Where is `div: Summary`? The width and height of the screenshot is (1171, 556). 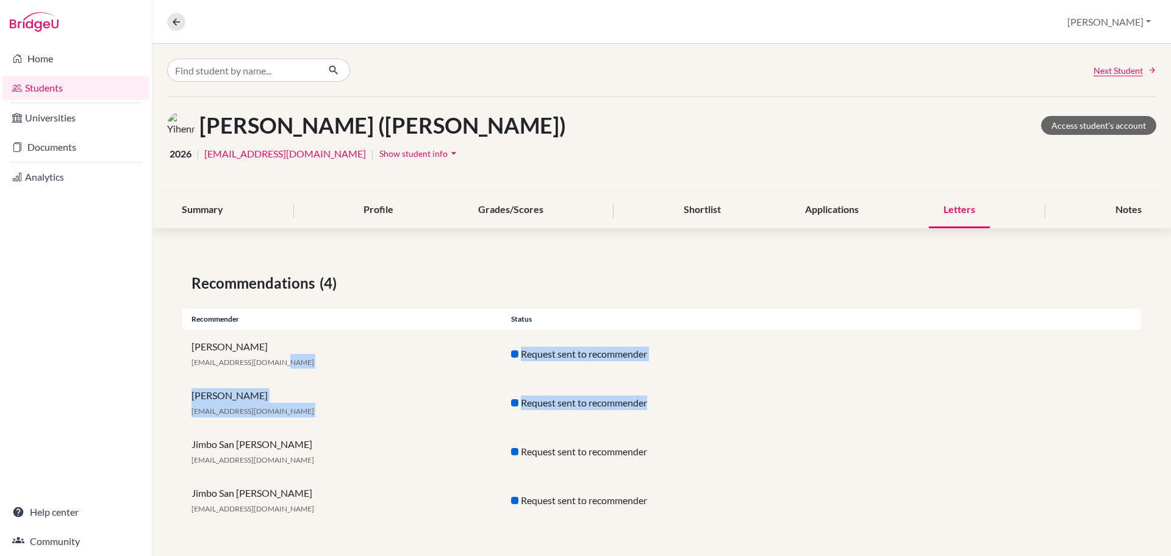 div: Summary is located at coordinates (202, 210).